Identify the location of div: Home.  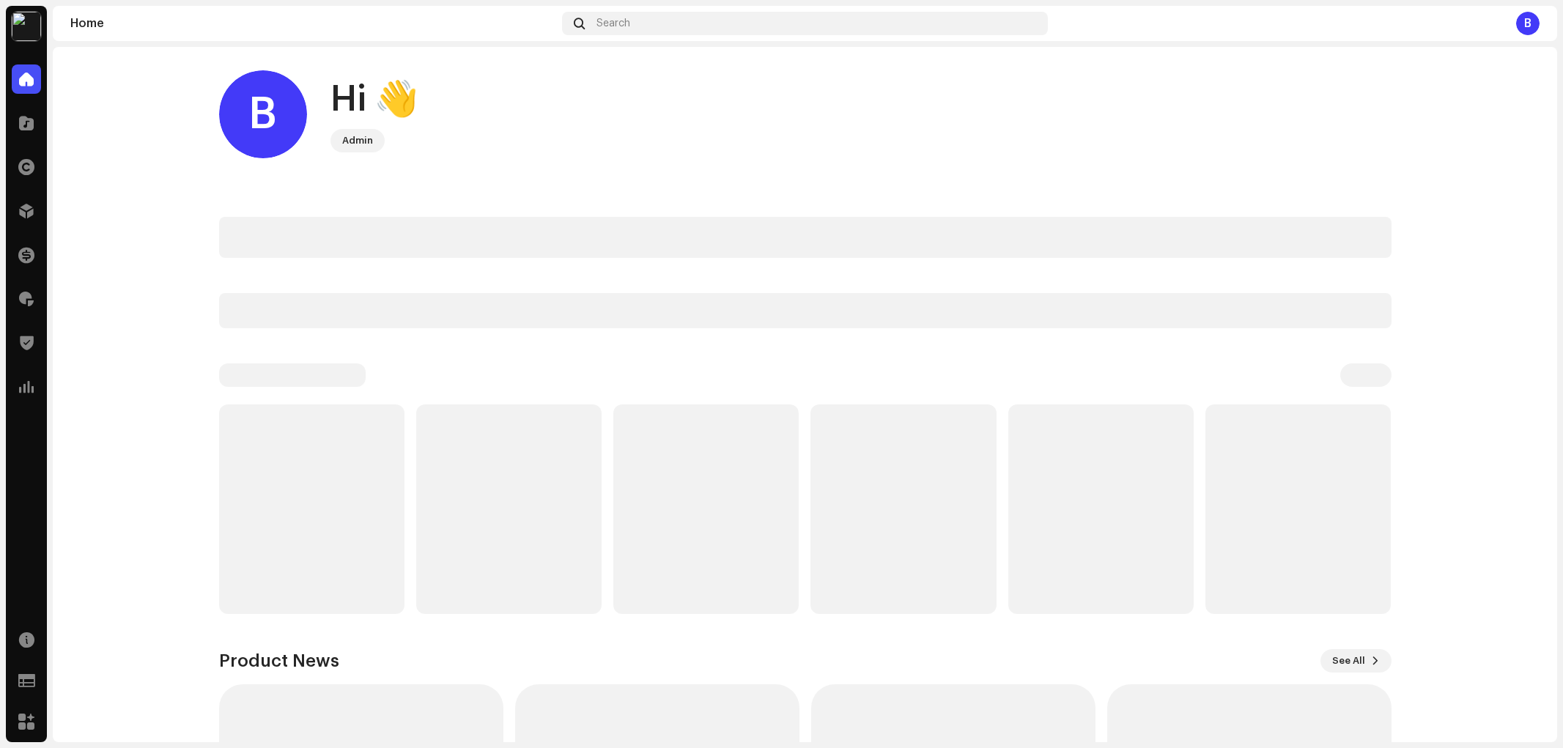
(313, 23).